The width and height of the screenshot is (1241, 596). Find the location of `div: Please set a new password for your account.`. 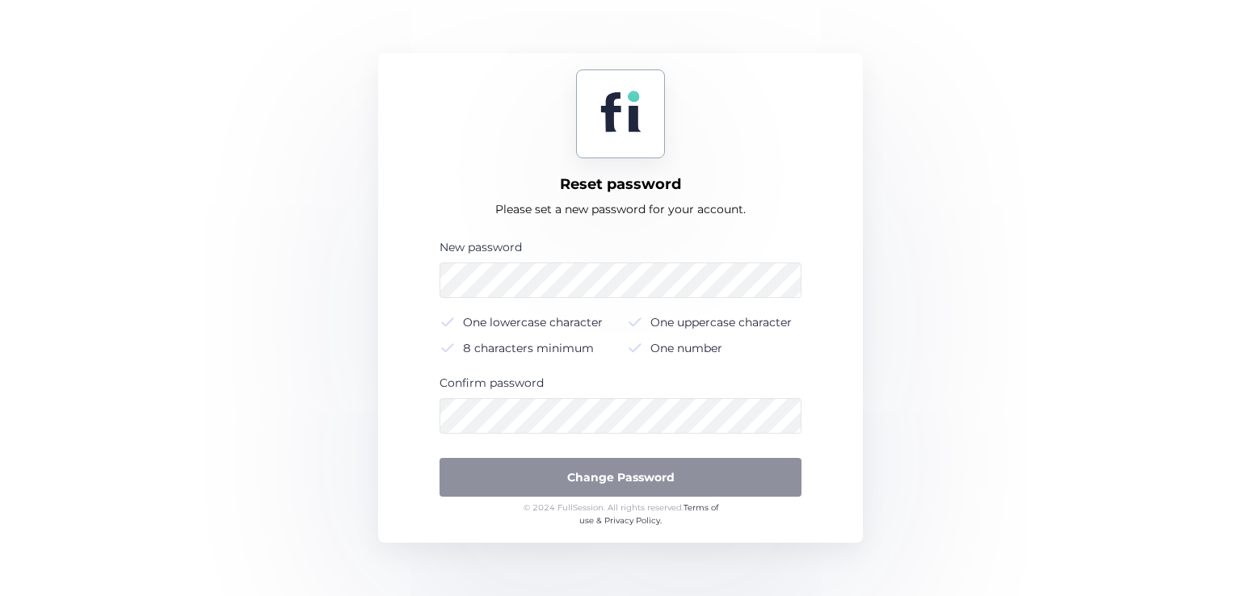

div: Please set a new password for your account. is located at coordinates (620, 209).